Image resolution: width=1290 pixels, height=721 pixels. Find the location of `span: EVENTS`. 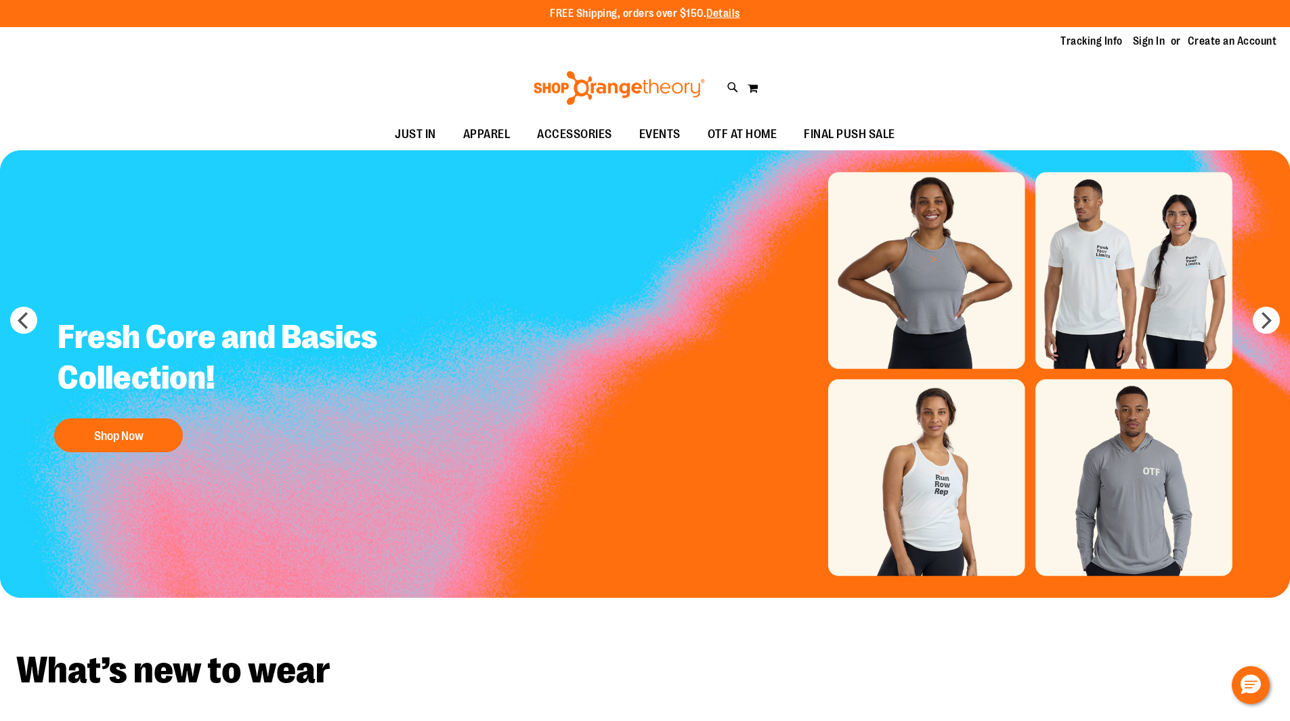

span: EVENTS is located at coordinates (660, 134).